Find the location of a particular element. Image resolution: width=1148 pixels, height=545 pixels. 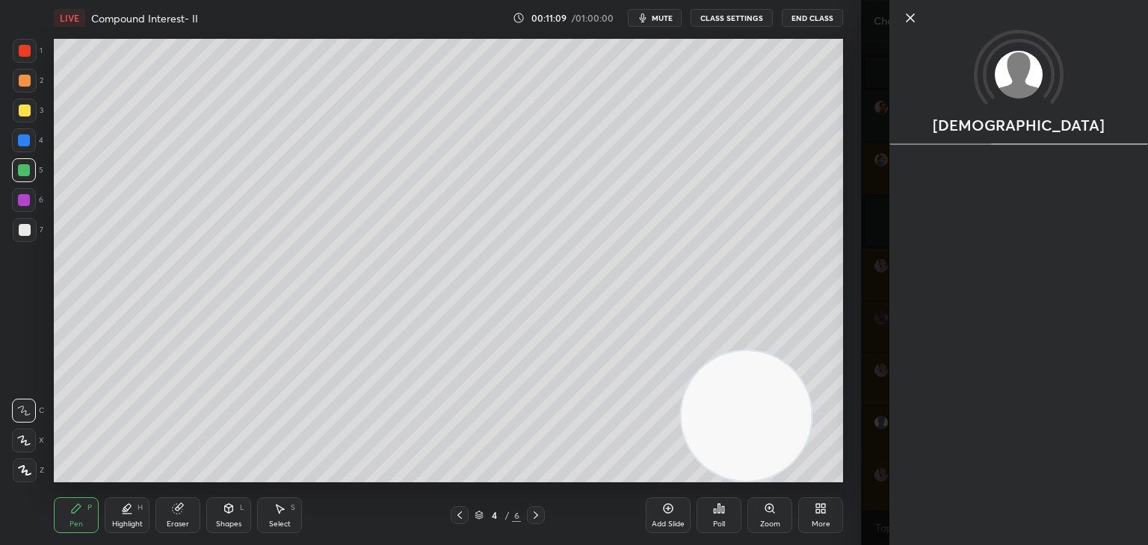

div: C is located at coordinates (28, 411).